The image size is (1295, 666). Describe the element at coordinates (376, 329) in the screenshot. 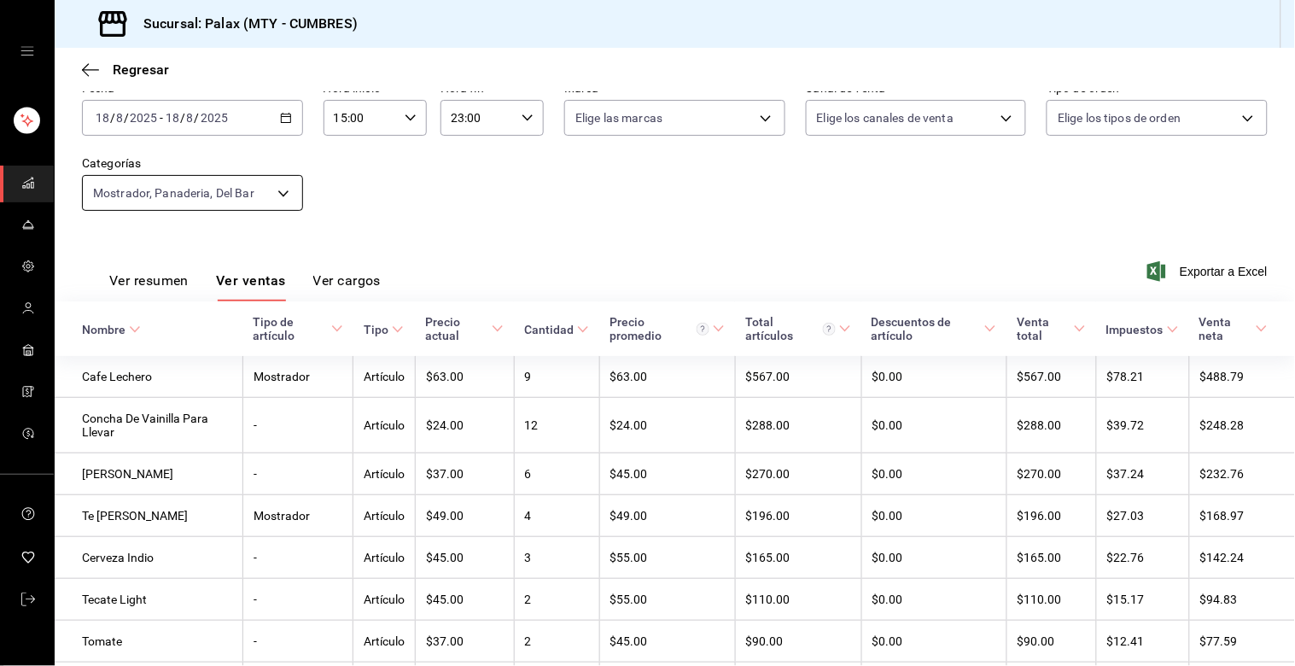

I see `div: Tipo` at that location.